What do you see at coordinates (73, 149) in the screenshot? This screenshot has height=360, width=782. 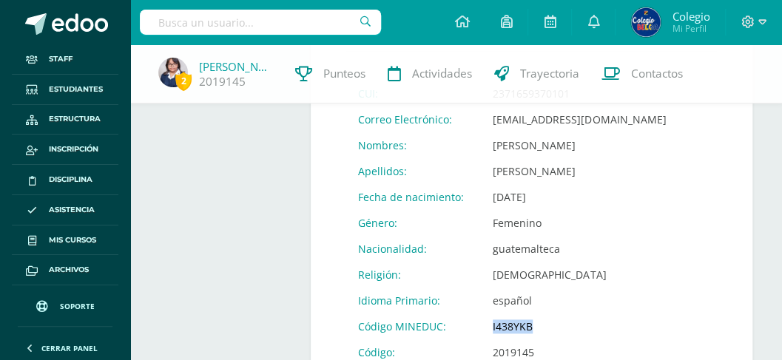 I see `span: Inscripción` at bounding box center [73, 149].